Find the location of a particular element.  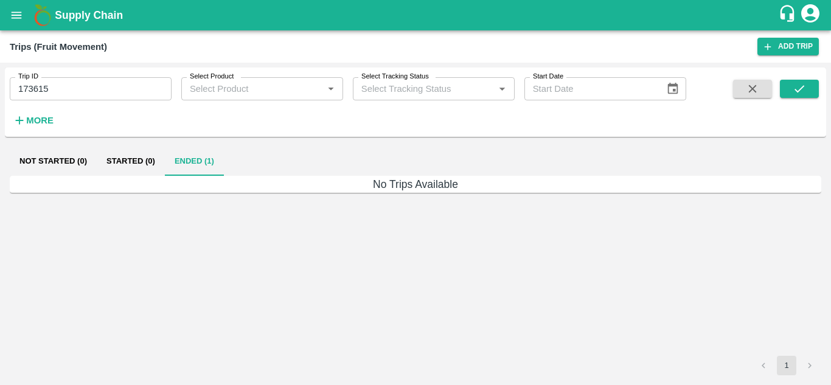

label: Select Tracking Status is located at coordinates (395, 77).